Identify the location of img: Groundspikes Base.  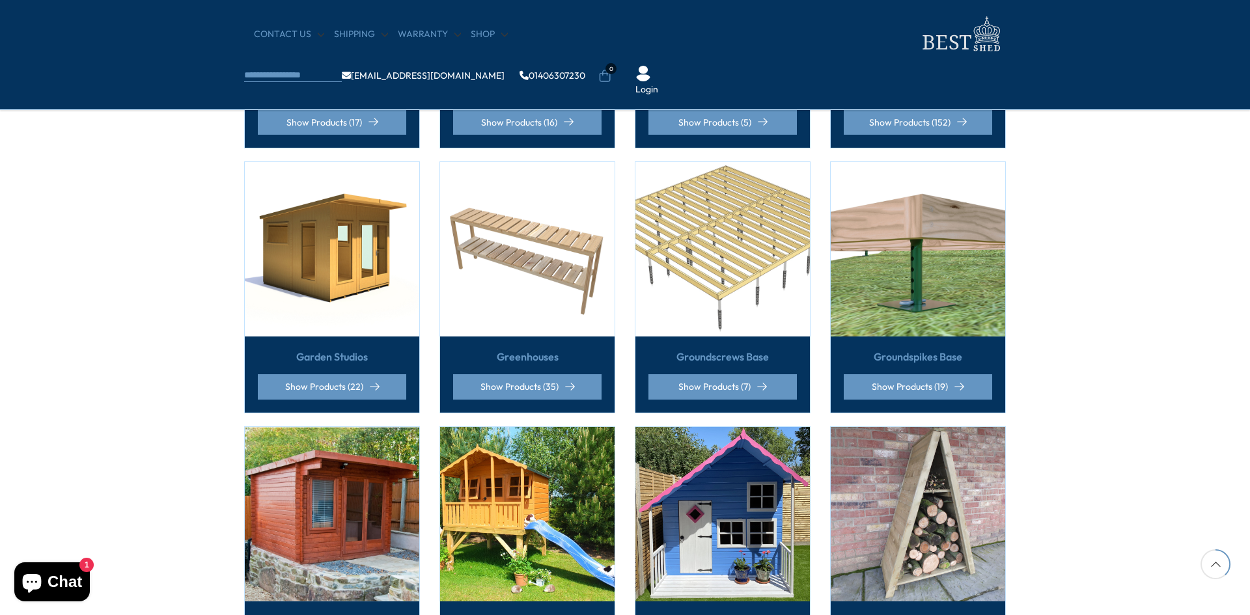
(918, 249).